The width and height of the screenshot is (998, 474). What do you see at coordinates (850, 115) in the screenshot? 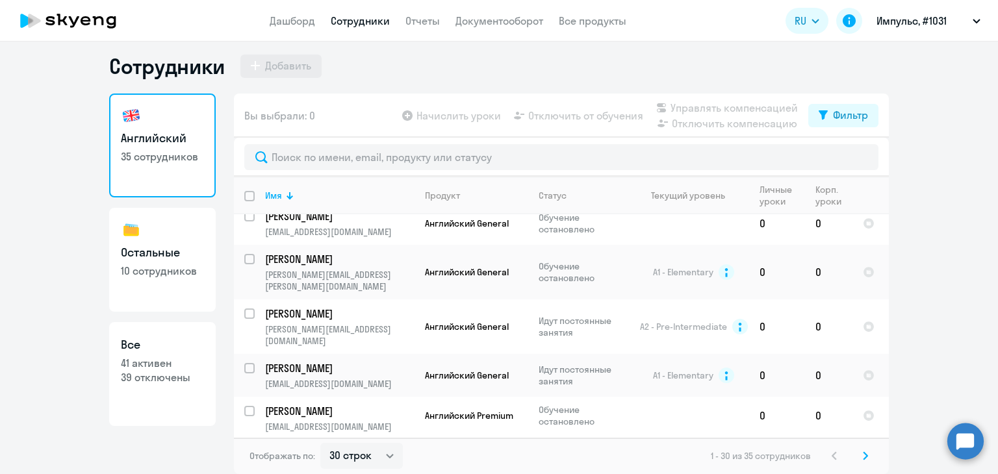
I see `div: Фильтр` at bounding box center [850, 115].